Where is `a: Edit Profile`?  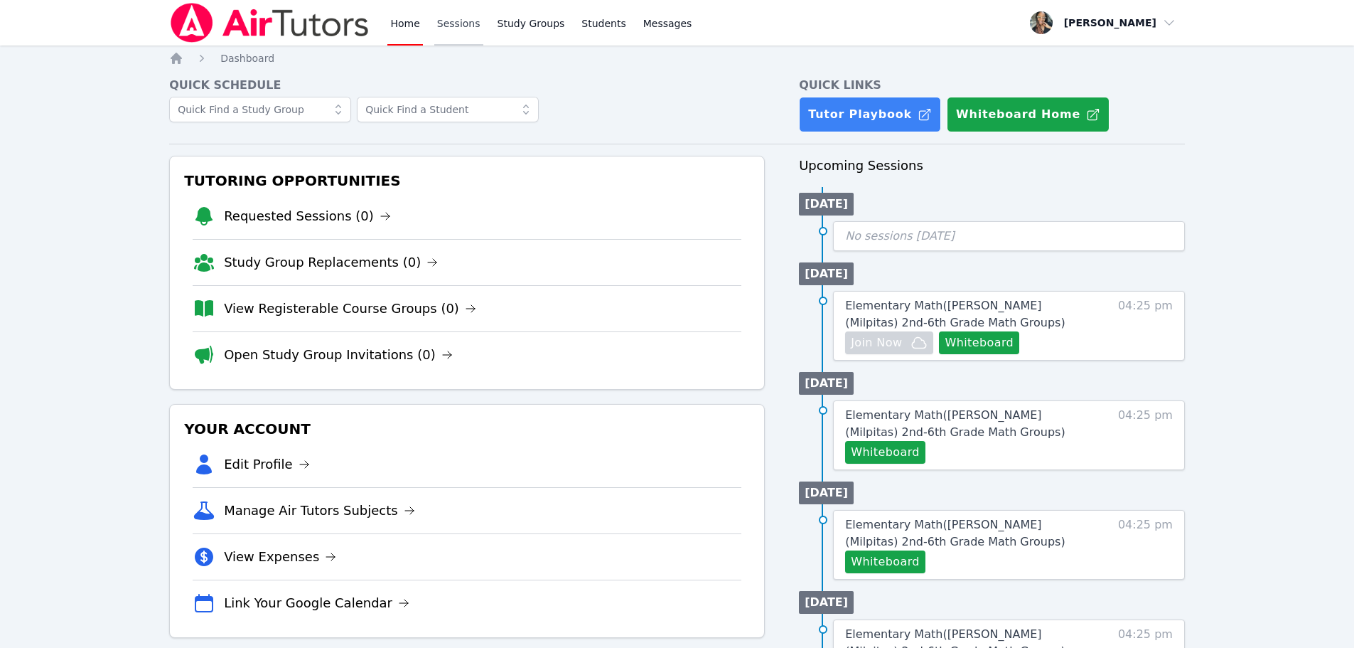 a: Edit Profile is located at coordinates (267, 464).